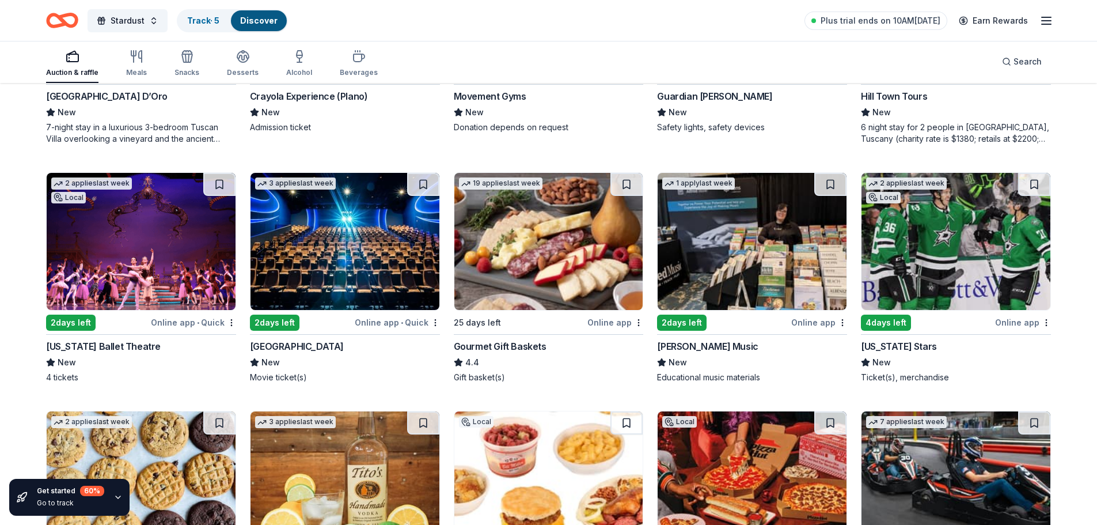  Describe the element at coordinates (259, 20) in the screenshot. I see `a: Discover` at that location.